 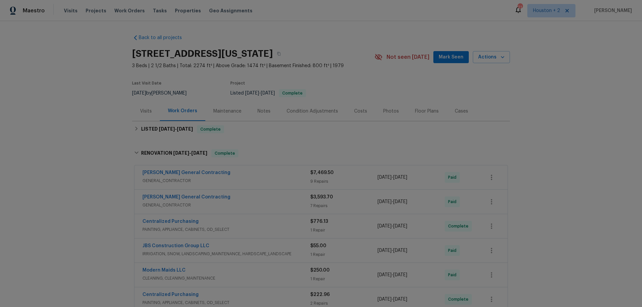 I want to click on span: Work Orders, so click(x=129, y=11).